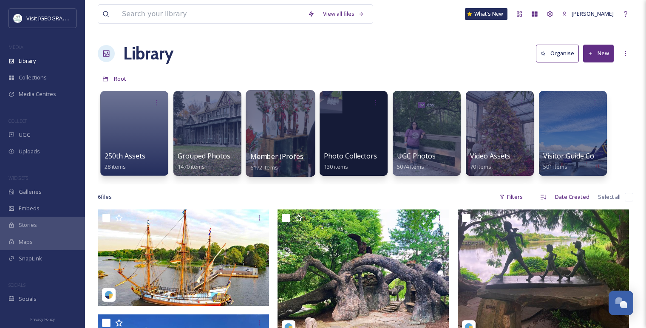 The height and width of the screenshot is (328, 646). What do you see at coordinates (37, 94) in the screenshot?
I see `span: Media Centres` at bounding box center [37, 94].